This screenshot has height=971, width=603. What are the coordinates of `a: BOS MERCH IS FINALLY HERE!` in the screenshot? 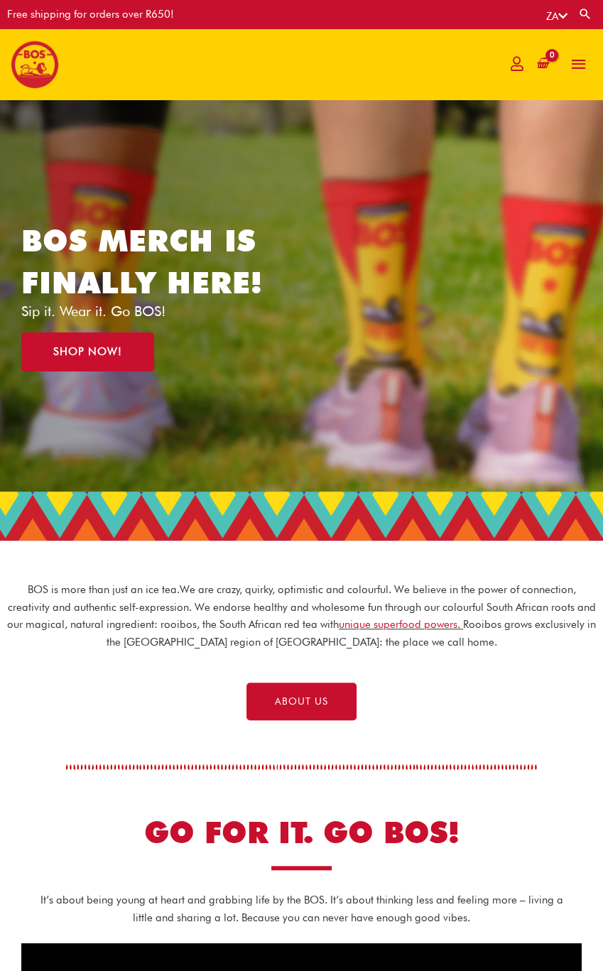 It's located at (142, 261).